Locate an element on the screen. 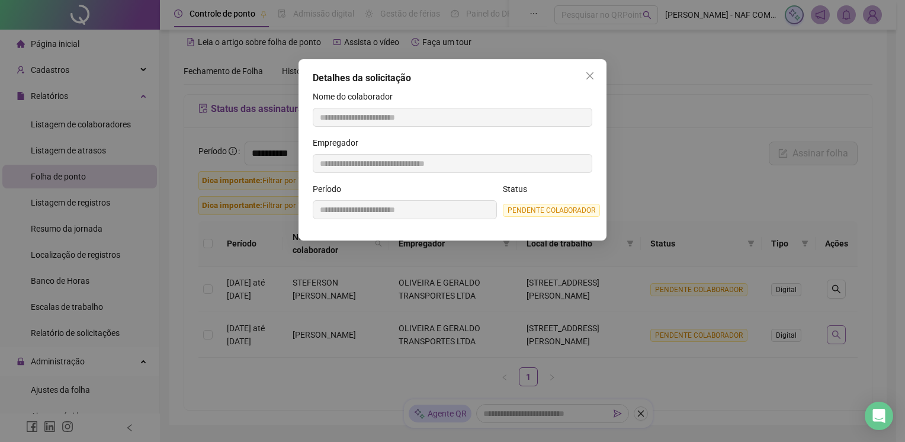 The image size is (905, 442). span: PENDENTE COLABORADOR is located at coordinates (551, 210).